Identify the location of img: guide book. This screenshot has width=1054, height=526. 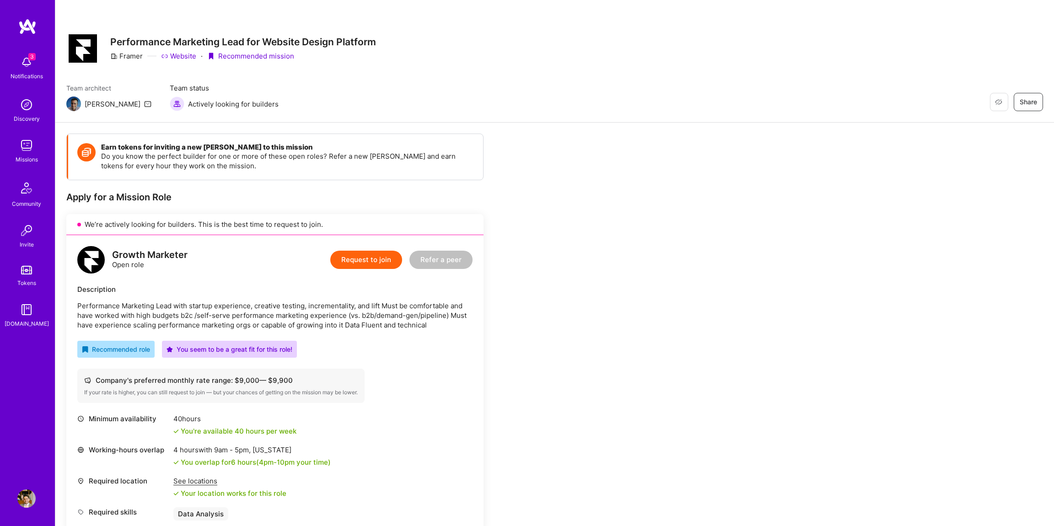
(27, 310).